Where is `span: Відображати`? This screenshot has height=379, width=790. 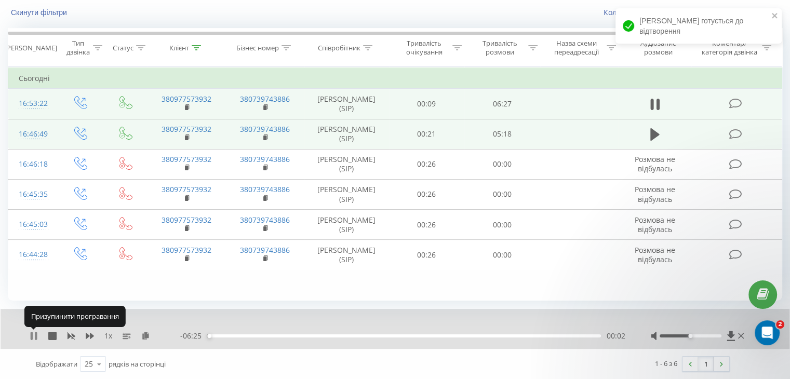
span: Відображати is located at coordinates (57, 364).